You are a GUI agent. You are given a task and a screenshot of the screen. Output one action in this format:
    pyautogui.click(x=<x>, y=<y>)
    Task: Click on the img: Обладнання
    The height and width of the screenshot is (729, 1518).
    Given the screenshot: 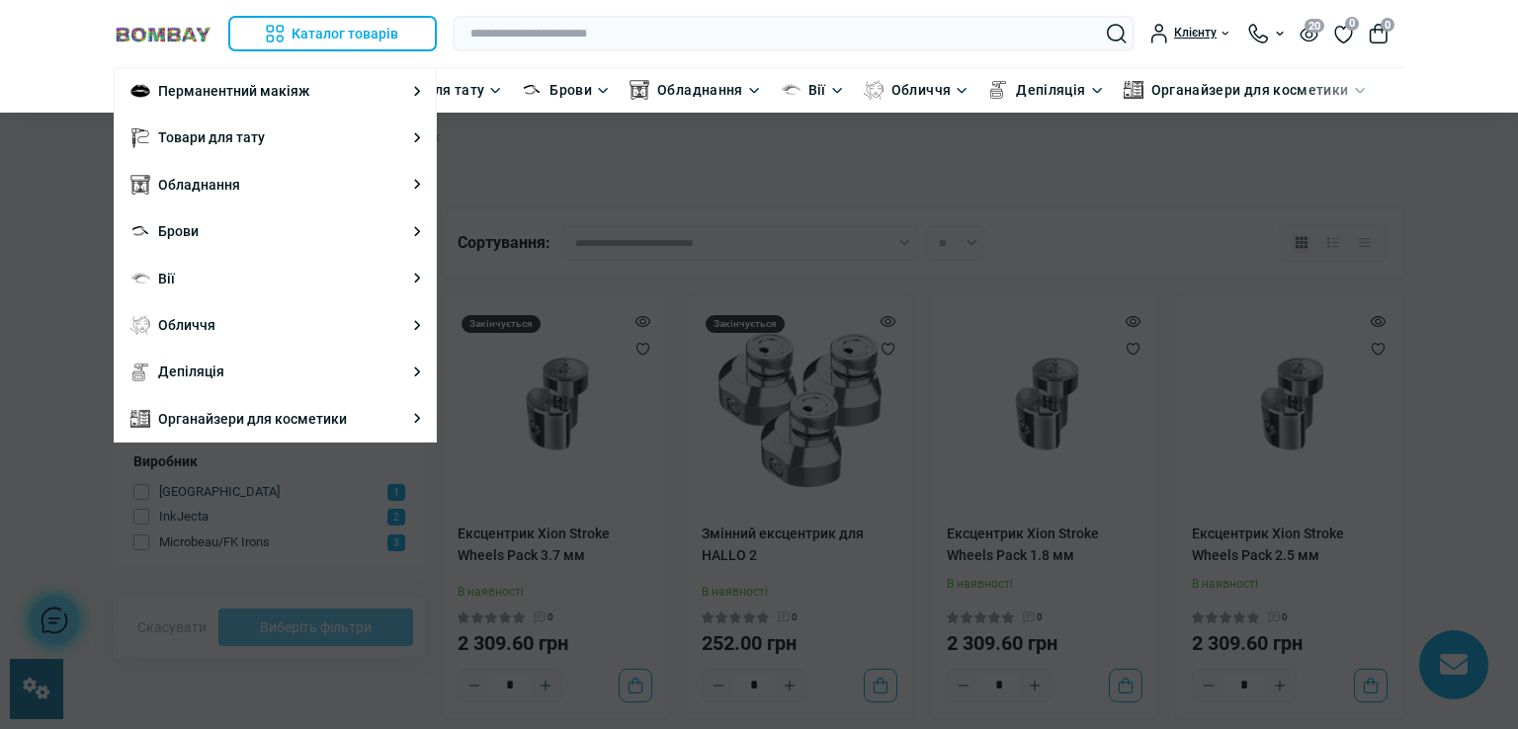 What is the action you would take?
    pyautogui.click(x=639, y=90)
    